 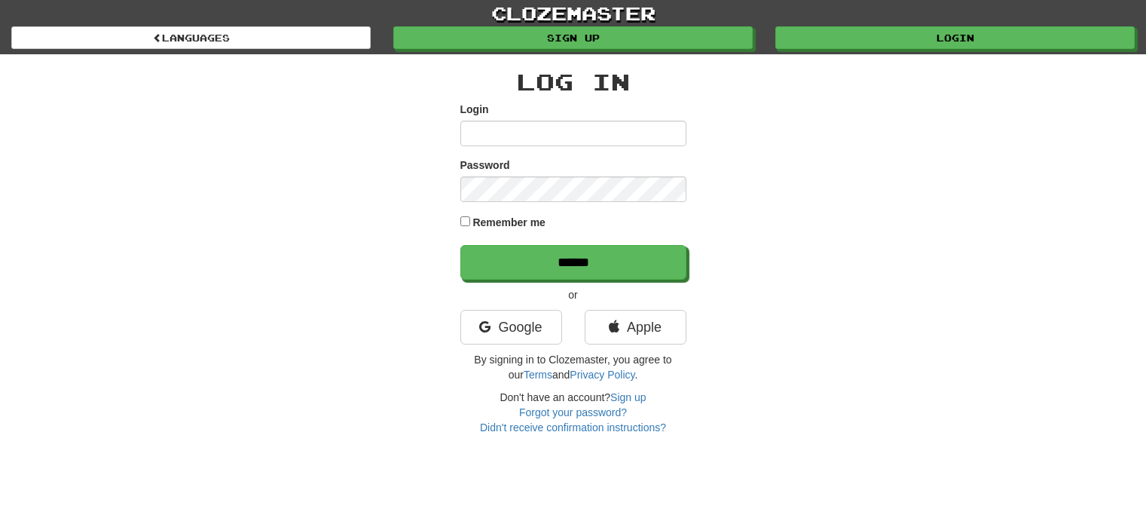 What do you see at coordinates (573, 412) in the screenshot?
I see `a: Forgot your password?` at bounding box center [573, 412].